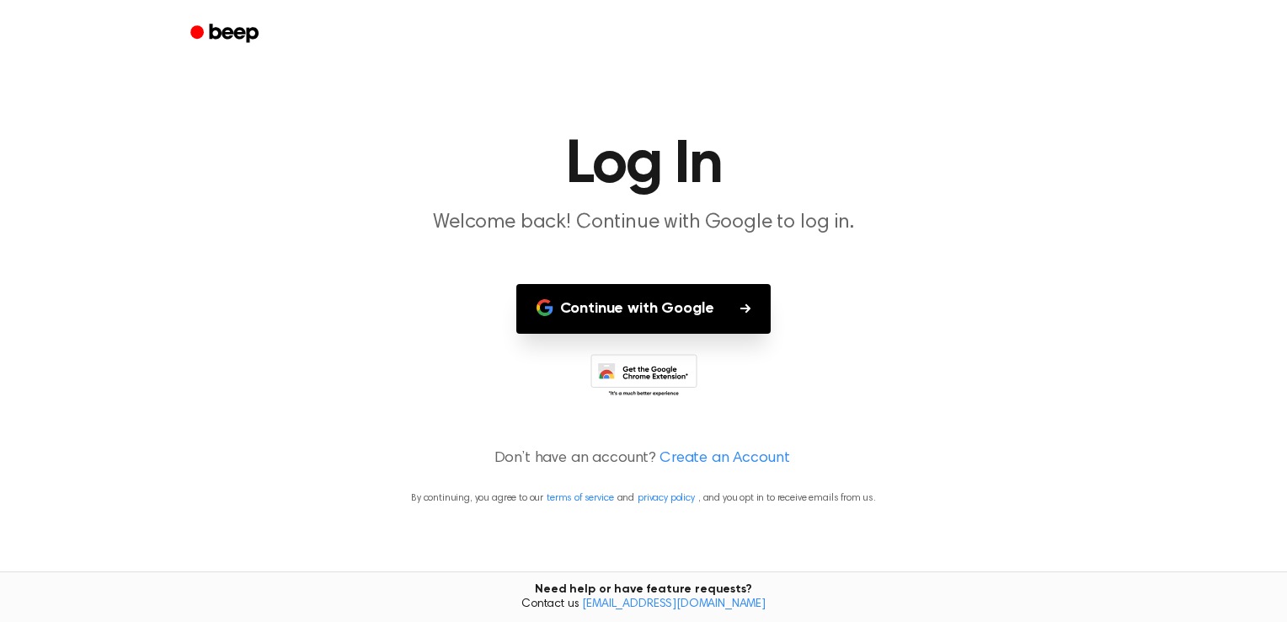 This screenshot has height=622, width=1287. What do you see at coordinates (725, 458) in the screenshot?
I see `a: Create an Account` at bounding box center [725, 458].